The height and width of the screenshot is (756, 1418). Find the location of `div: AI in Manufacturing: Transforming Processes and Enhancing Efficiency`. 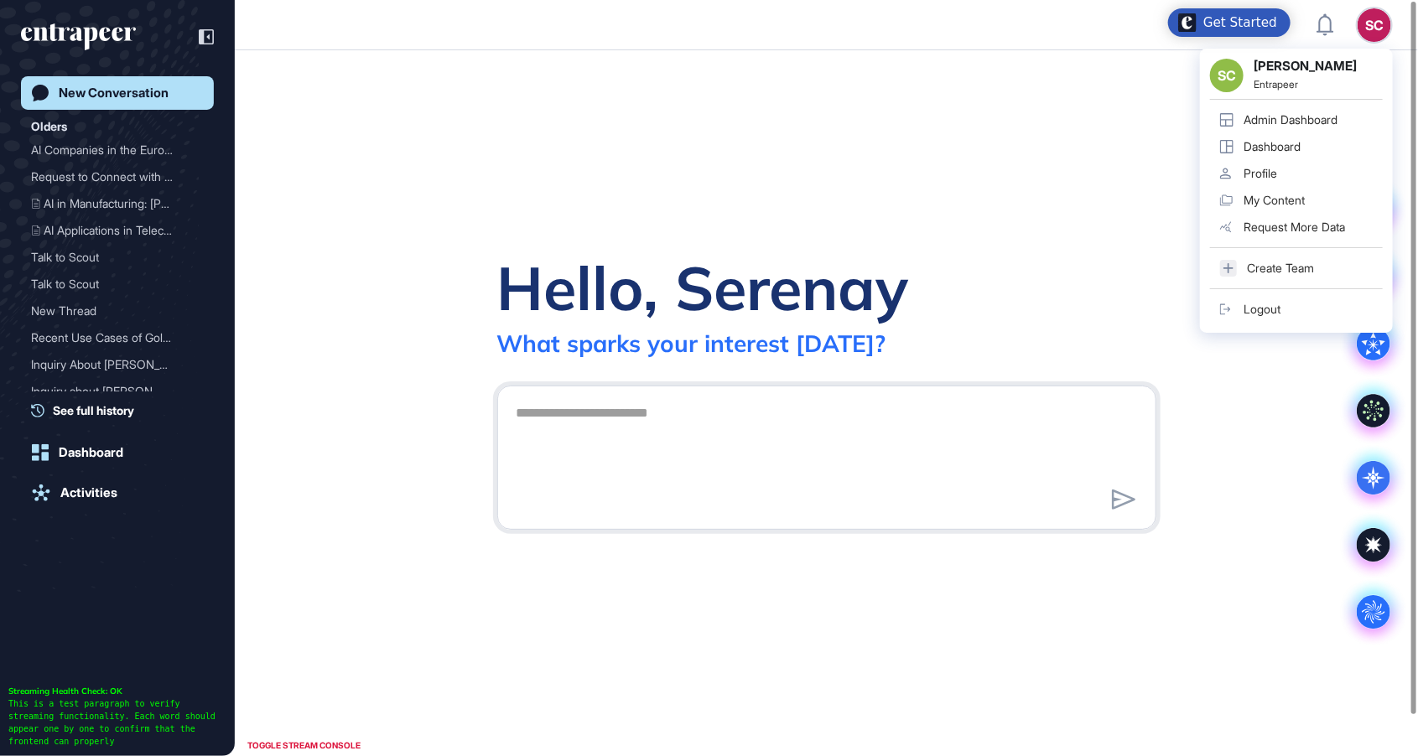

div: AI in Manufacturing: Transforming Processes and Enhancing Efficiency is located at coordinates (117, 204).